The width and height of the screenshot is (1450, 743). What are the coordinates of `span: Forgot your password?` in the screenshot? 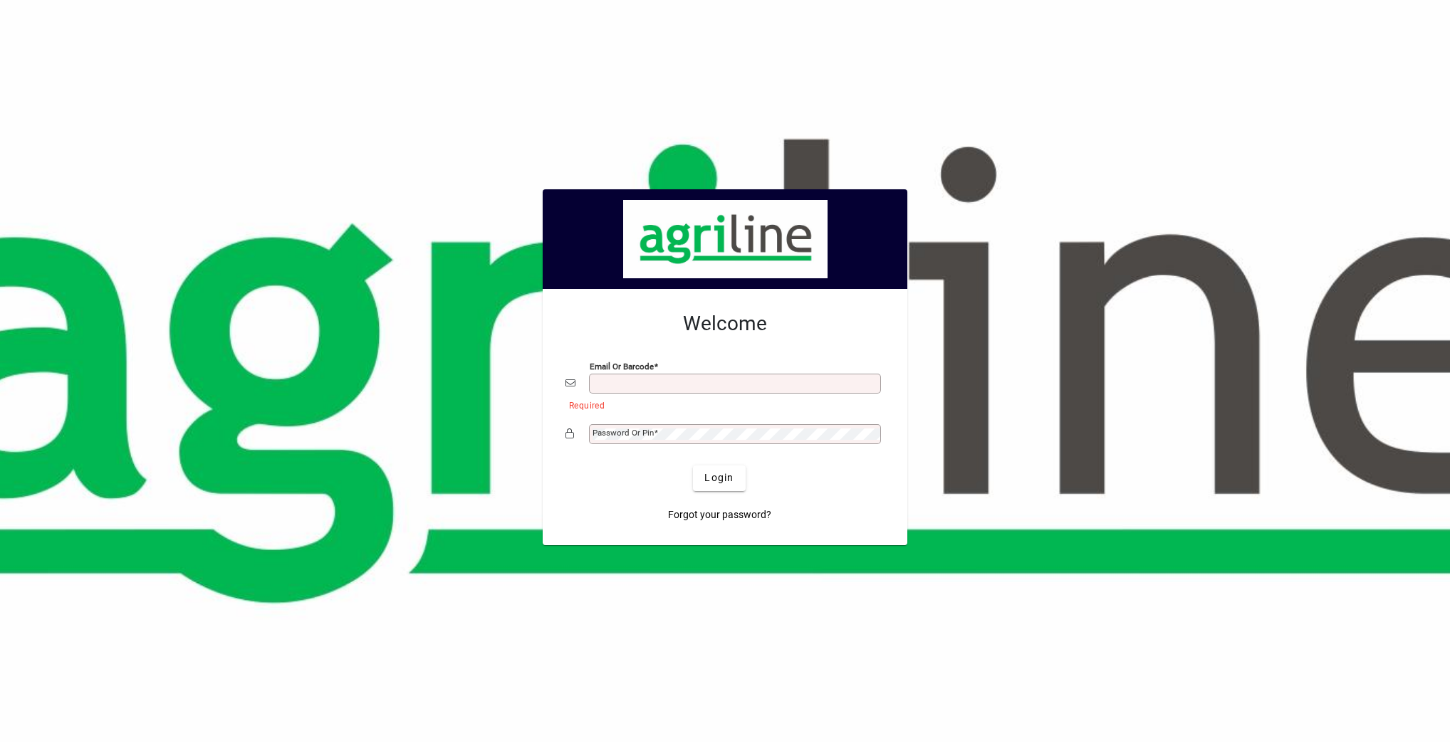 It's located at (719, 515).